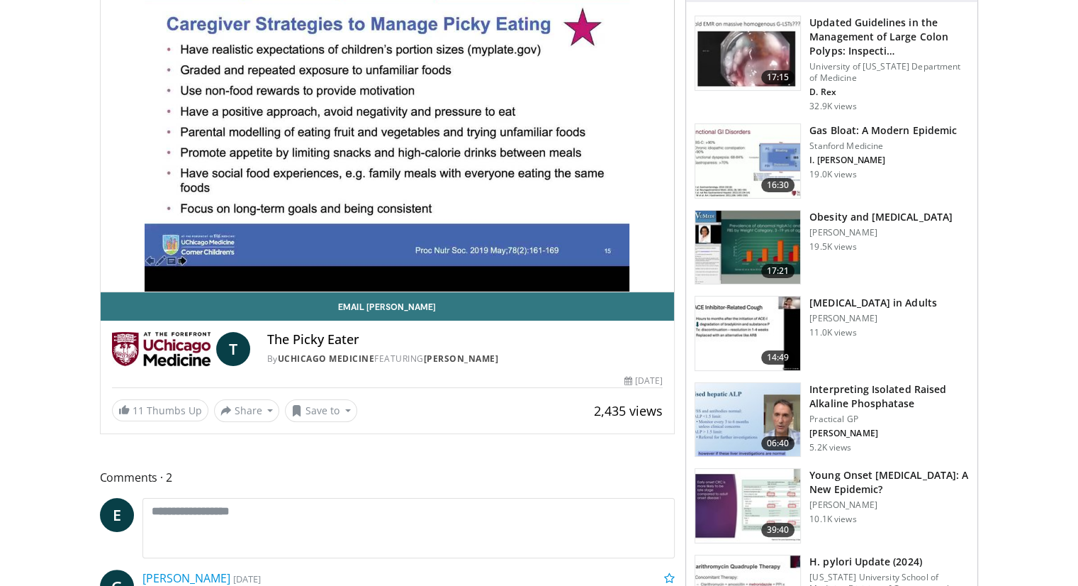 Image resolution: width=1078 pixels, height=586 pixels. Describe the element at coordinates (833, 174) in the screenshot. I see `p: 19.0K views` at that location.